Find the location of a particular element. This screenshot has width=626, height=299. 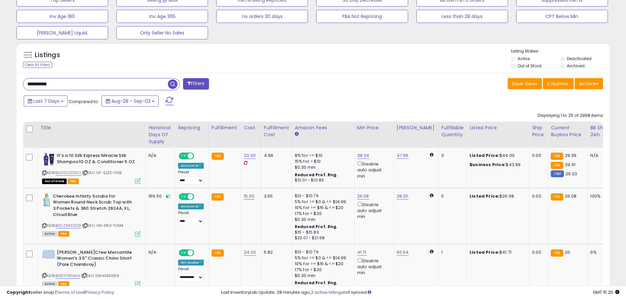

div: 5 is located at coordinates (451, 196).